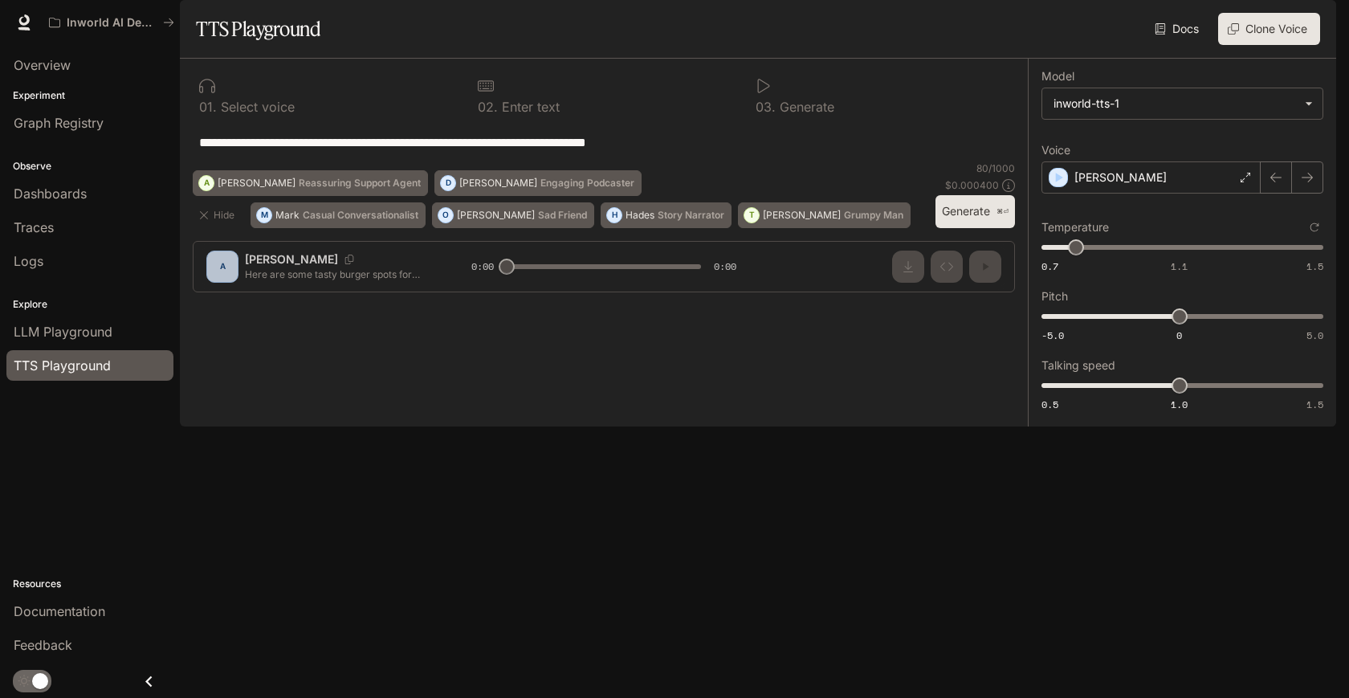  What do you see at coordinates (1049, 266) in the screenshot?
I see `span: 0.7` at bounding box center [1049, 266].